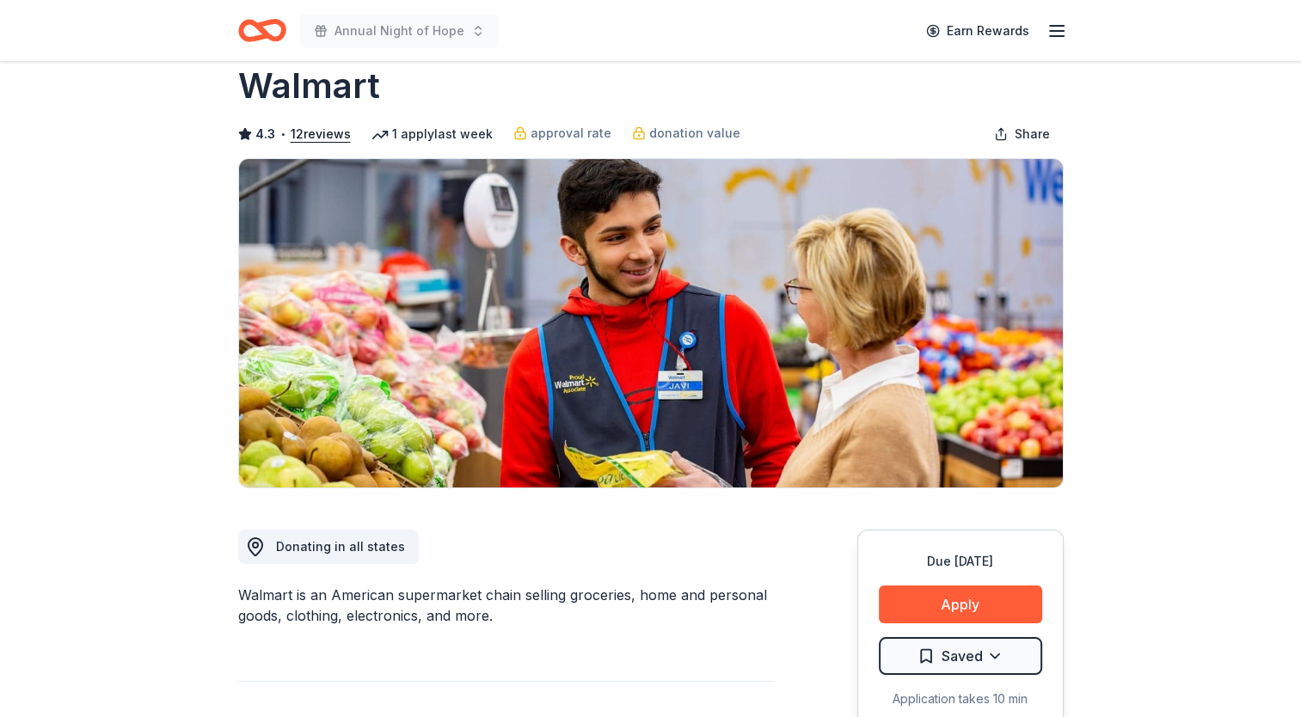 This screenshot has height=717, width=1301. I want to click on button: Share, so click(1022, 134).